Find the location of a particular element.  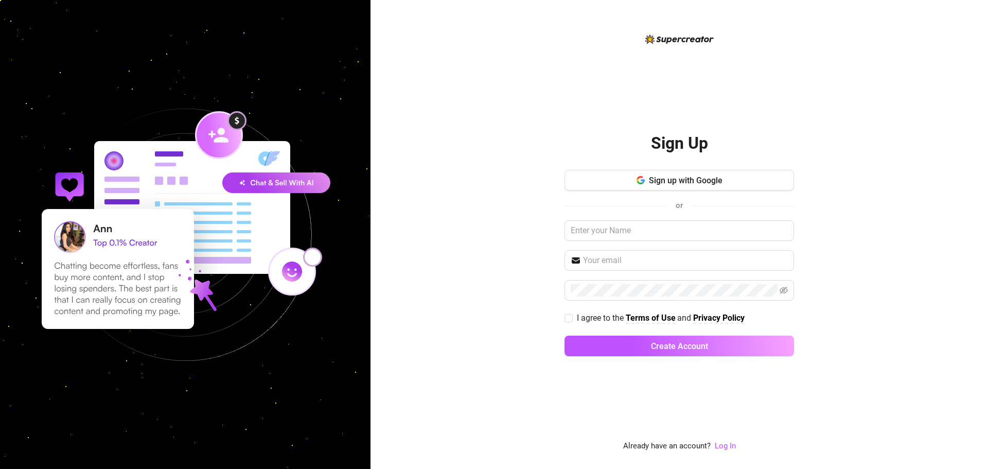

a: Terms of Use is located at coordinates (650, 318).